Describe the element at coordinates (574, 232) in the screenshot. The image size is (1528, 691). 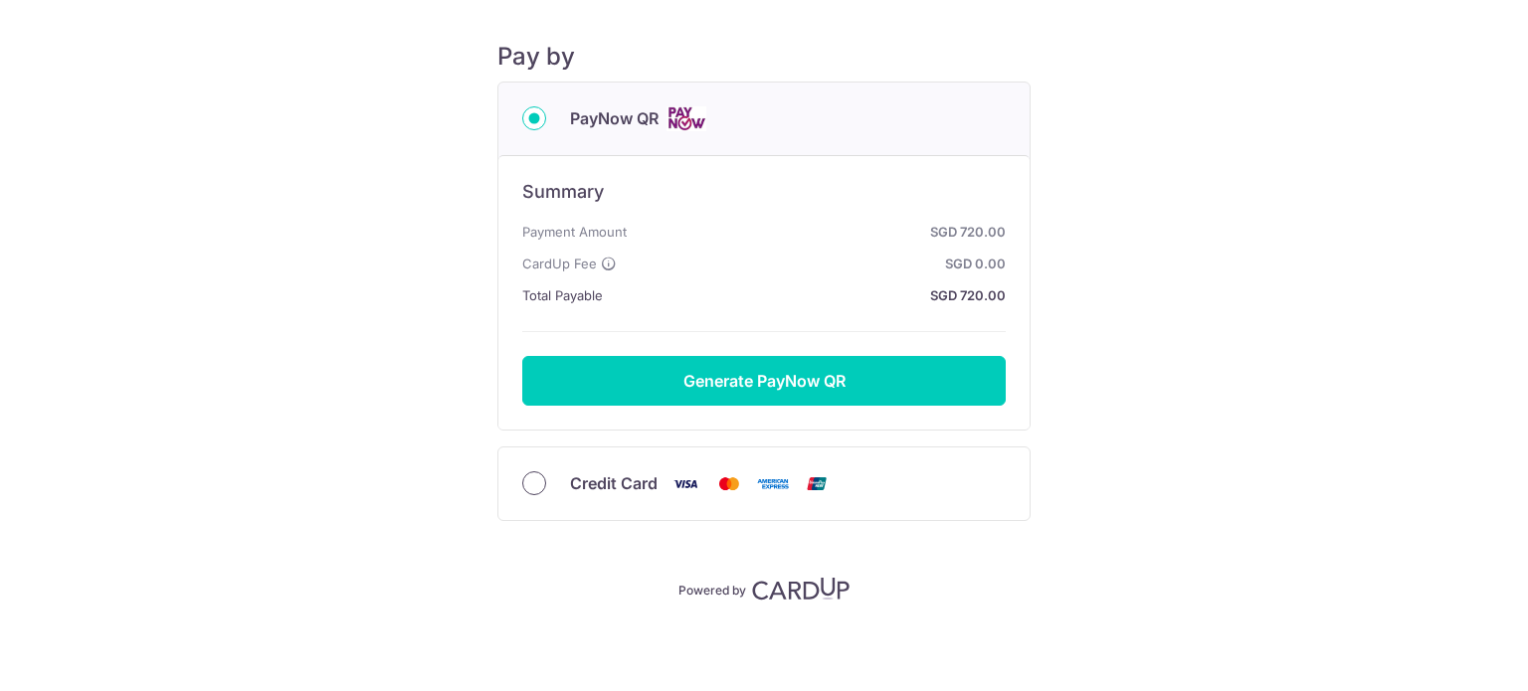
I see `span: Payment Amount` at that location.